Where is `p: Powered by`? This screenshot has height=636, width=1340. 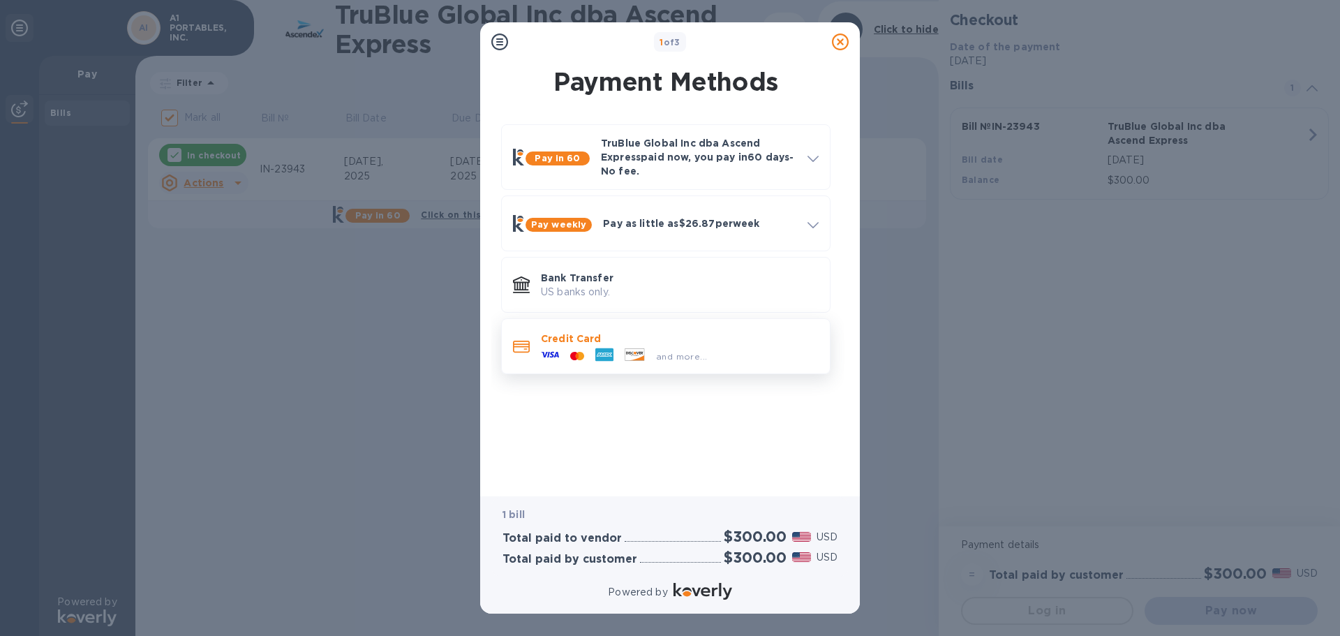 p: Powered by is located at coordinates (637, 592).